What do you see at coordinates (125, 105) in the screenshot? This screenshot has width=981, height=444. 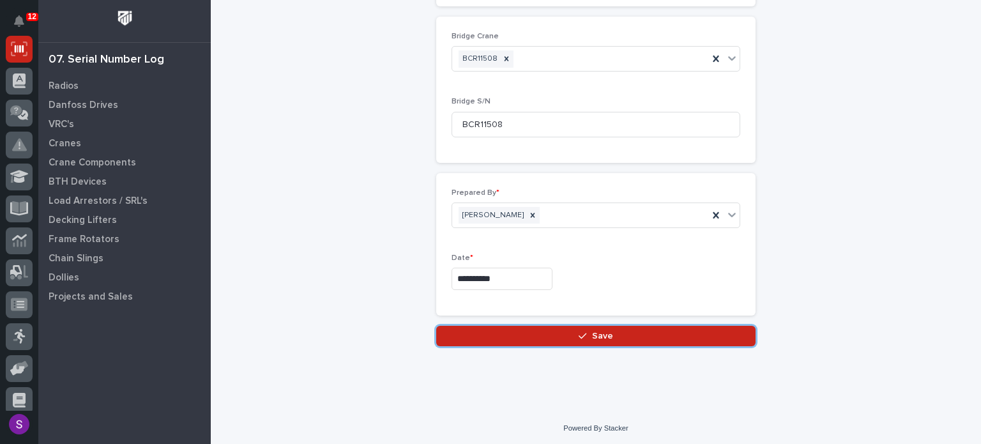 I see `a: Danfoss Drives` at bounding box center [125, 105].